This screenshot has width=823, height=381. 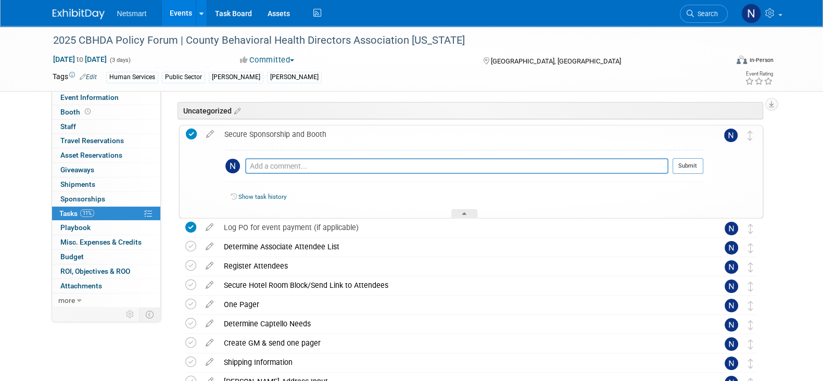 What do you see at coordinates (742, 60) in the screenshot?
I see `img: Format-Inperson.png` at bounding box center [742, 60].